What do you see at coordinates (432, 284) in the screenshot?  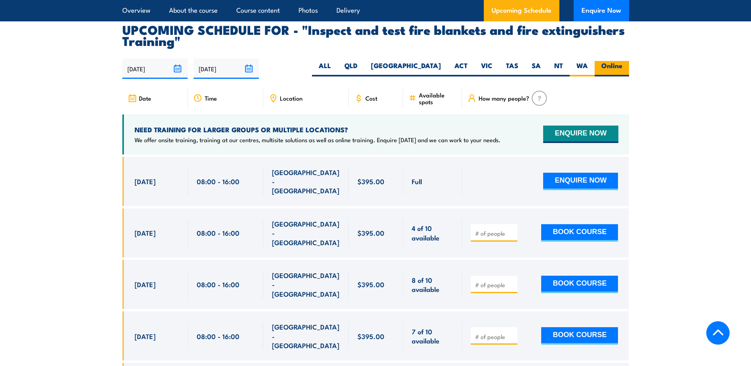 I see `span: 8 of 10 available` at bounding box center [432, 284].